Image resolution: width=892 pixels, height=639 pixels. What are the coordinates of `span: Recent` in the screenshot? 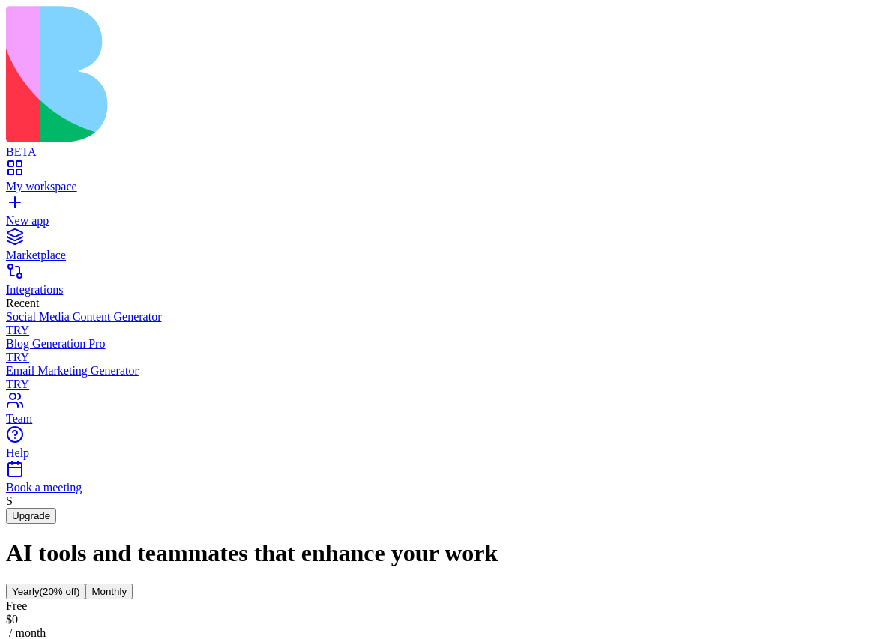 It's located at (22, 303).